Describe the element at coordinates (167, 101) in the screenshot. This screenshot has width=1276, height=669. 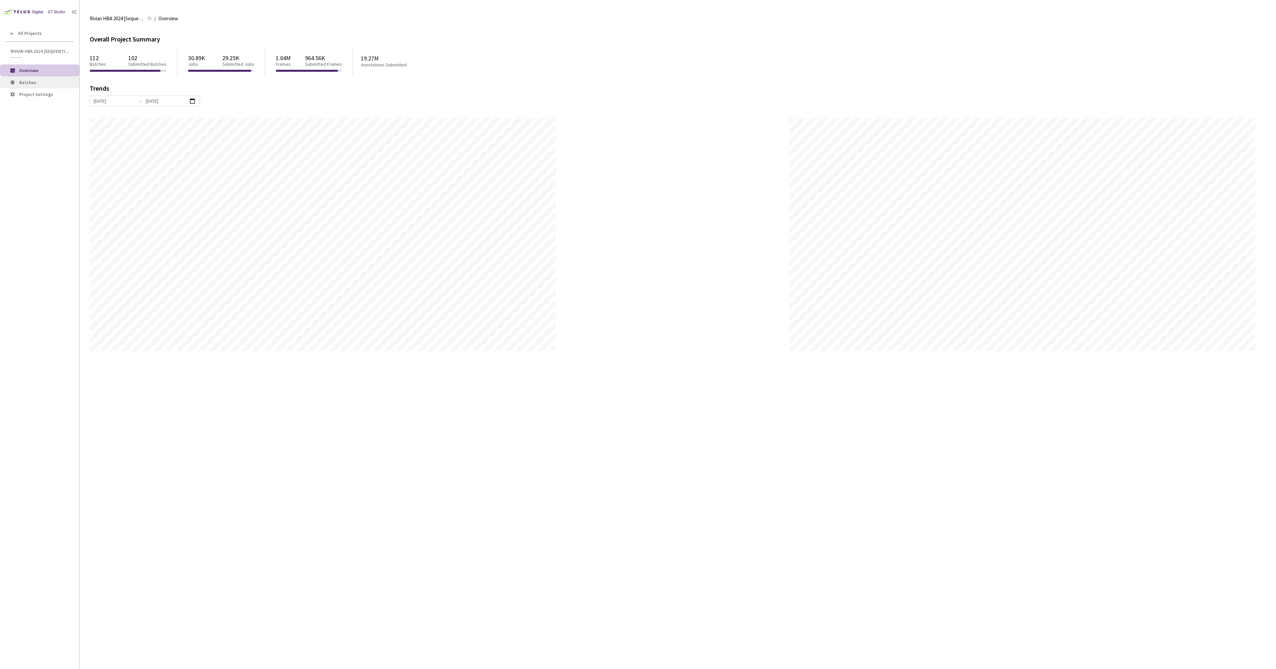
I see `input: End date` at that location.